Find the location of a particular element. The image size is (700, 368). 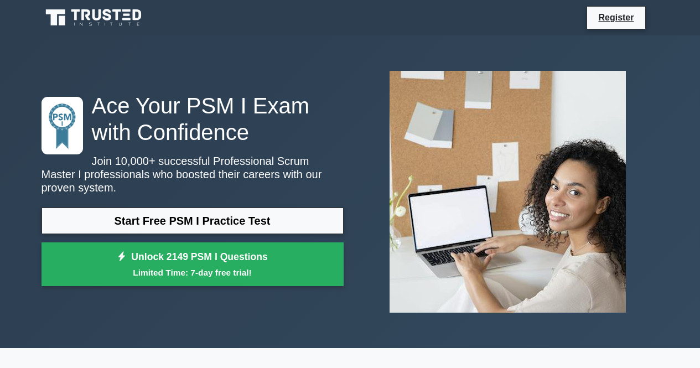

a: Register is located at coordinates (616, 17).